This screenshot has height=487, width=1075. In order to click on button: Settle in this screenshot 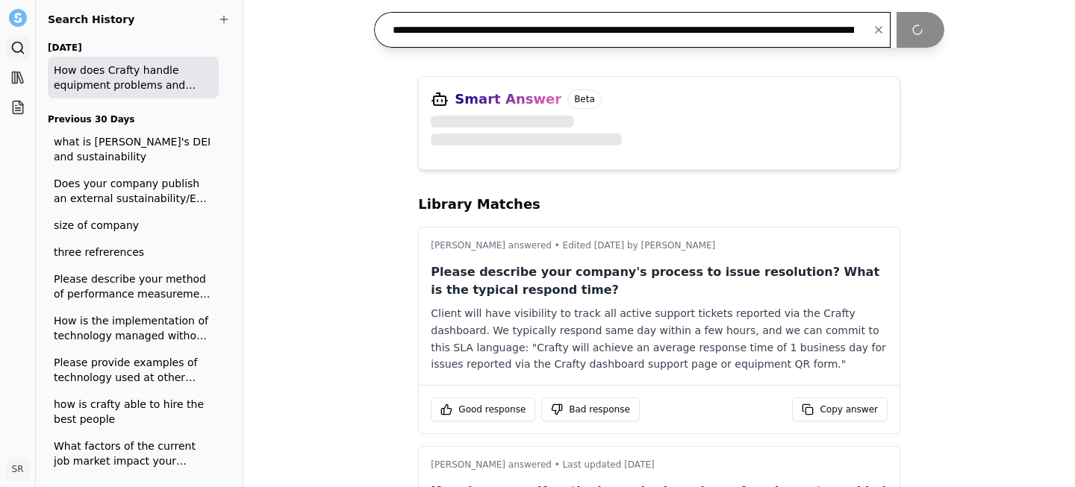, I will do `click(18, 18)`.